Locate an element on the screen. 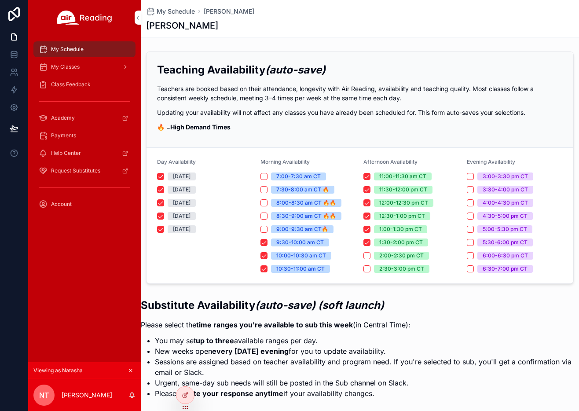 The image size is (579, 411). a: My Classes is located at coordinates (84, 67).